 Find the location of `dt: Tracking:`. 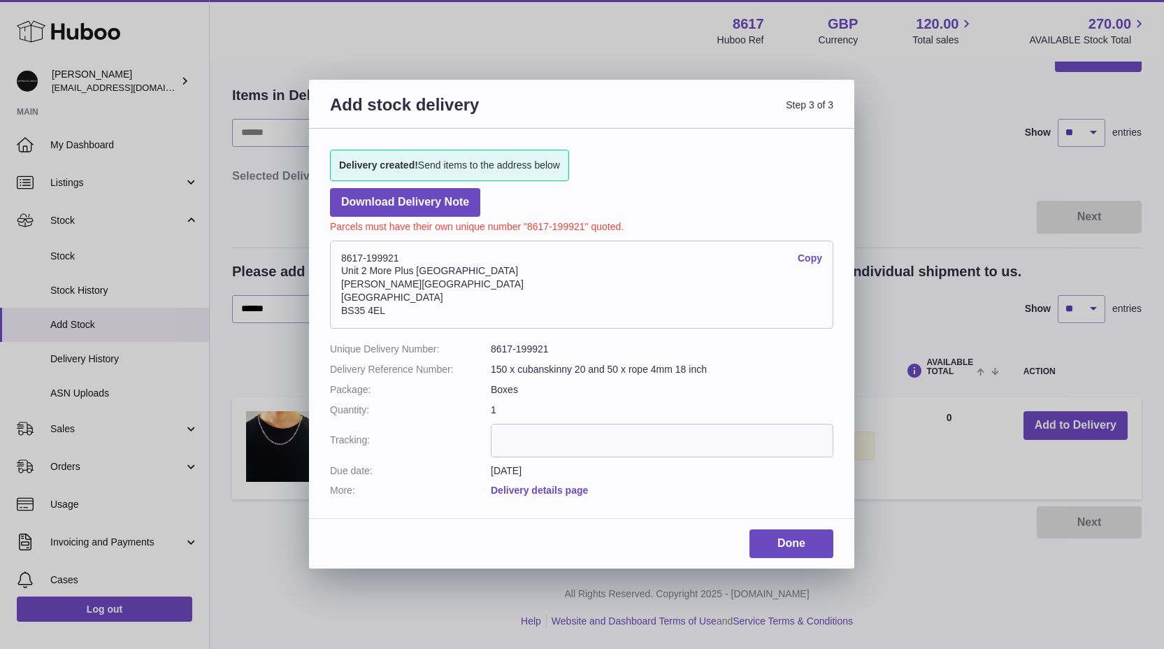

dt: Tracking: is located at coordinates (410, 441).